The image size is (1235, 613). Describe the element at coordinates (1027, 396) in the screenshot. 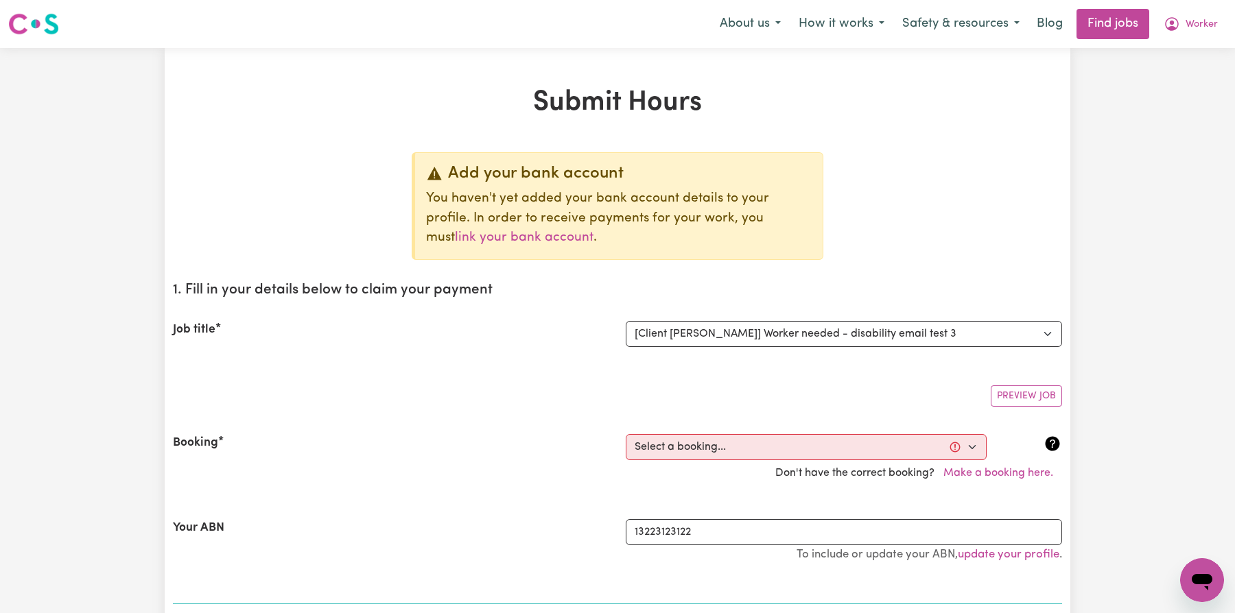

I see `button: Preview Job` at that location.